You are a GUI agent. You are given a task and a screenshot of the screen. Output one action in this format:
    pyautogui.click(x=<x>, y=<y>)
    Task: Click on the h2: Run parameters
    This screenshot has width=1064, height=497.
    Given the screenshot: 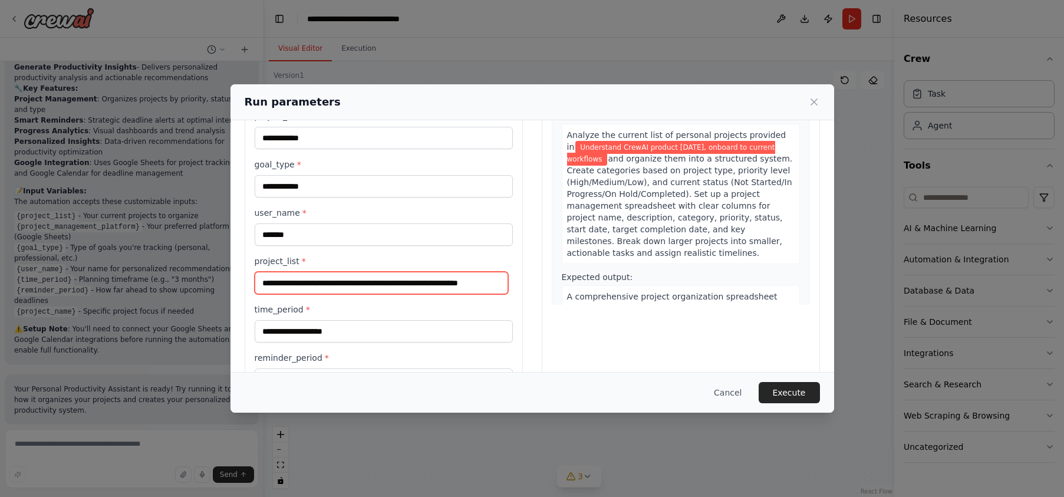 What is the action you would take?
    pyautogui.click(x=292, y=102)
    